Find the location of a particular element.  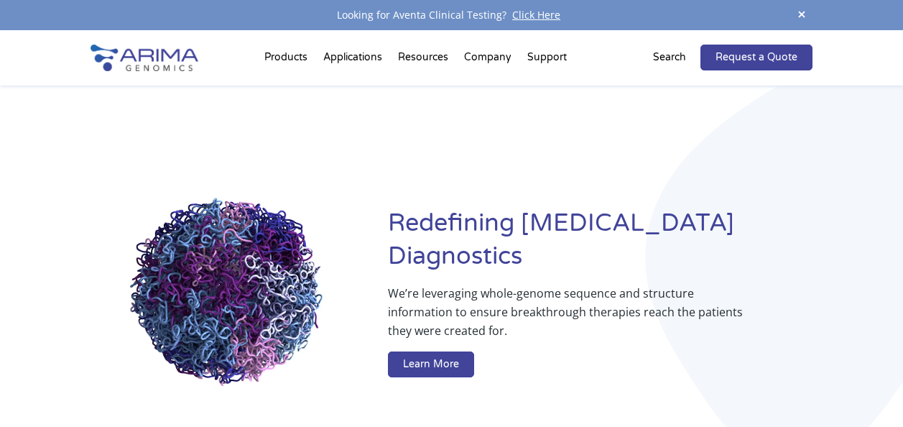

p: Search is located at coordinates (670, 57).